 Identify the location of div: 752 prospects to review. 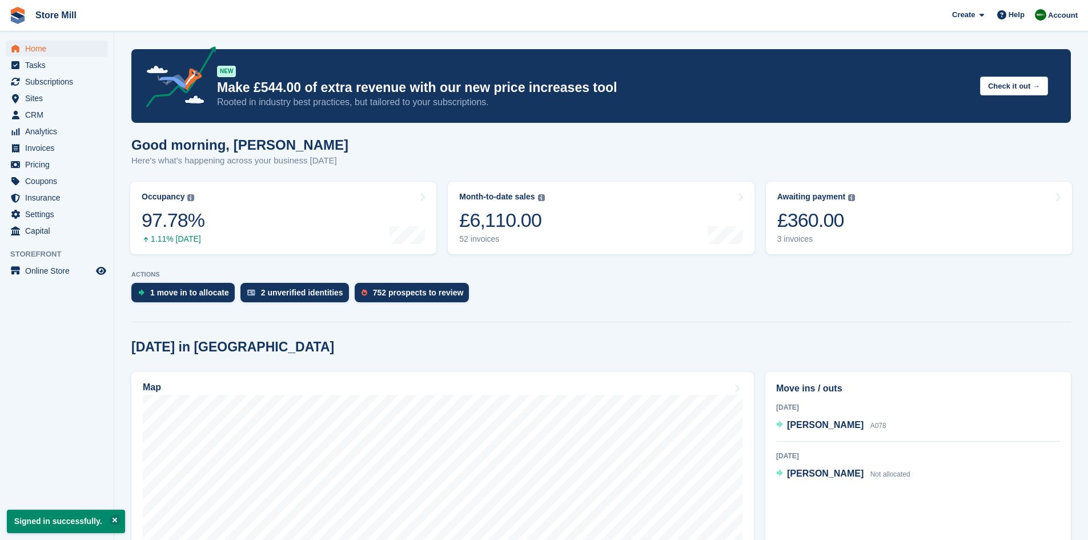
(418, 292).